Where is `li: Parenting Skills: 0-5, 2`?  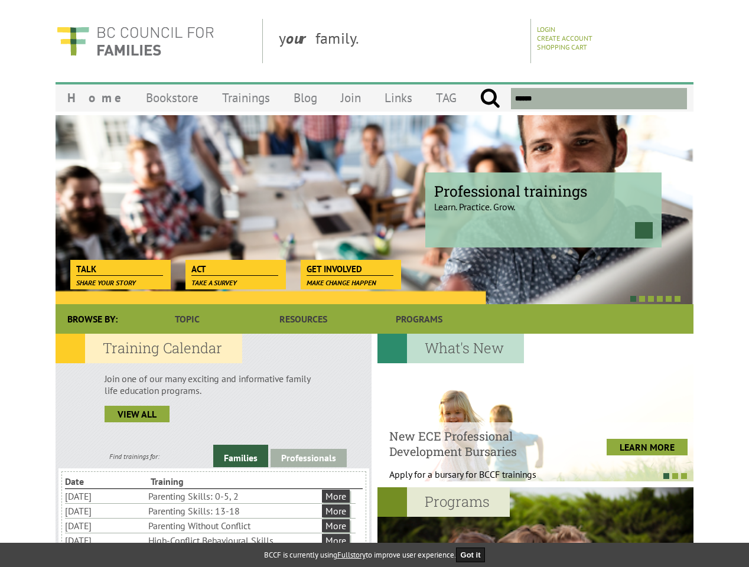
li: Parenting Skills: 0-5, 2 is located at coordinates (234, 496).